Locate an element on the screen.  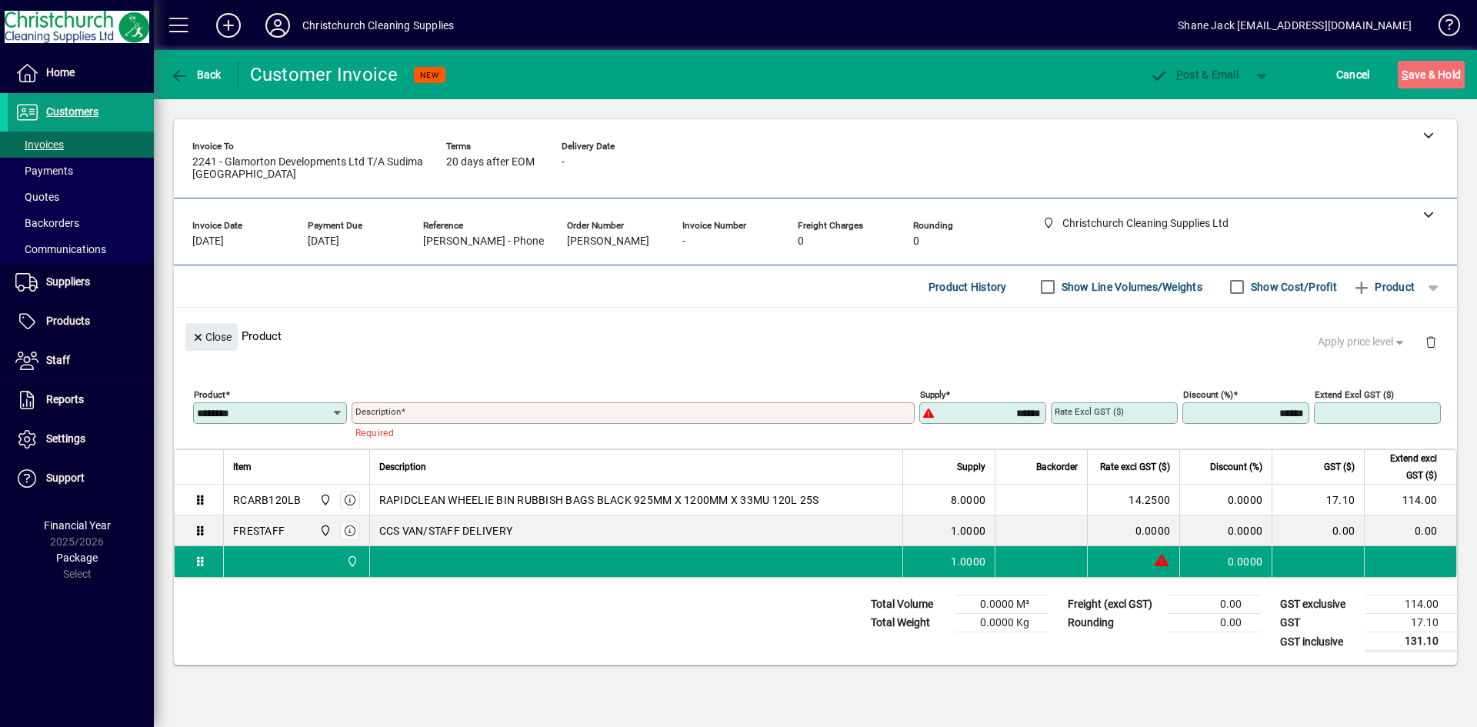
span: Communications is located at coordinates (61, 249).